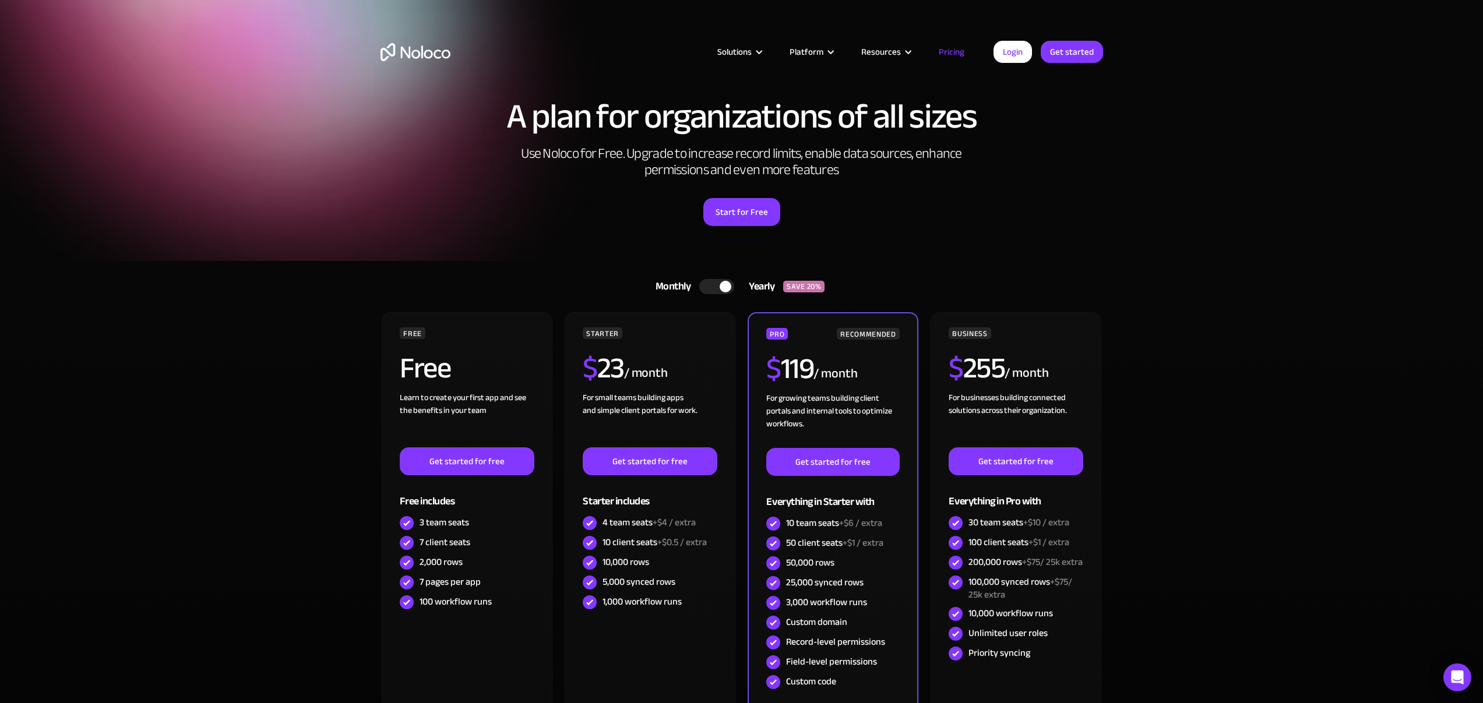 This screenshot has height=703, width=1483. I want to click on a: Pricing, so click(952, 52).